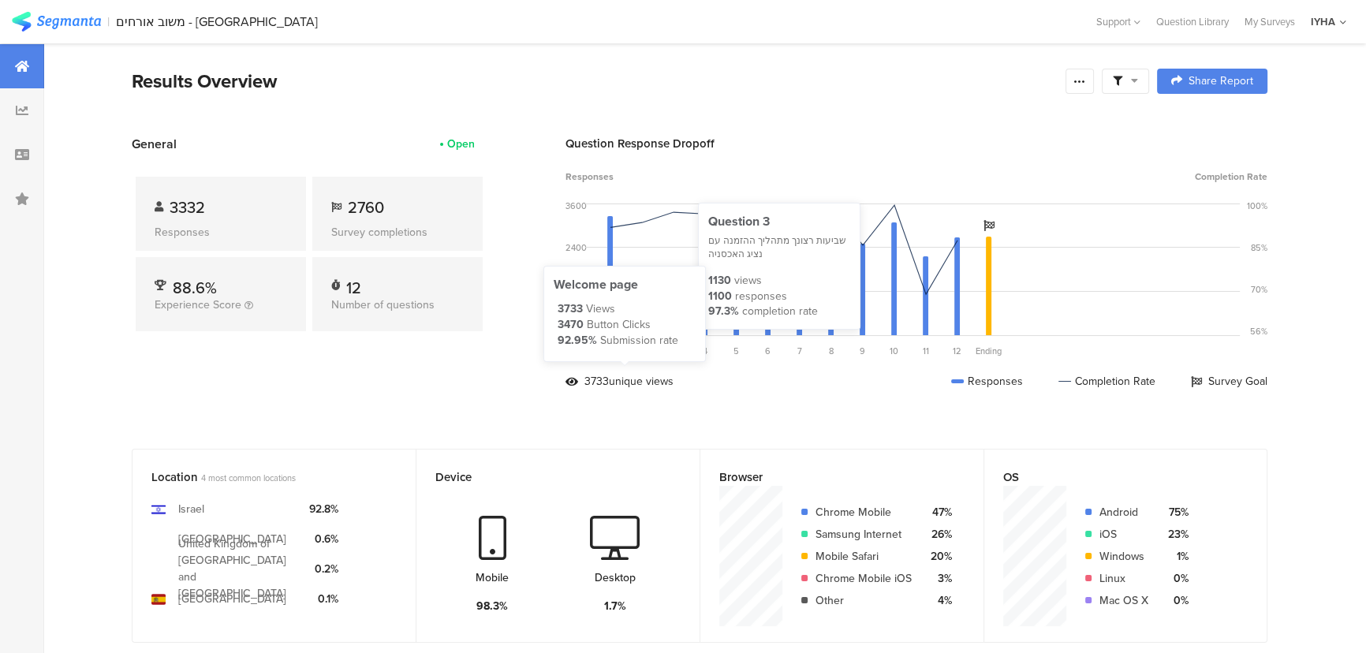  What do you see at coordinates (863, 578) in the screenshot?
I see `div: Chrome Mobile iOS` at bounding box center [863, 578].